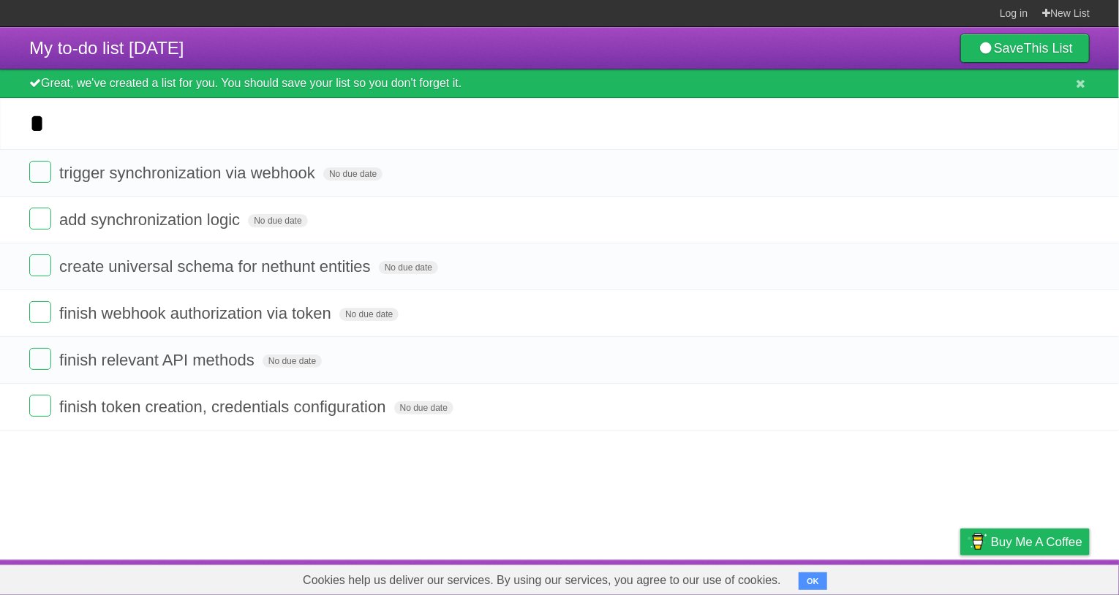 This screenshot has width=1119, height=595. What do you see at coordinates (224, 407) in the screenshot?
I see `span: finish token creation, credentials configuration` at bounding box center [224, 407].